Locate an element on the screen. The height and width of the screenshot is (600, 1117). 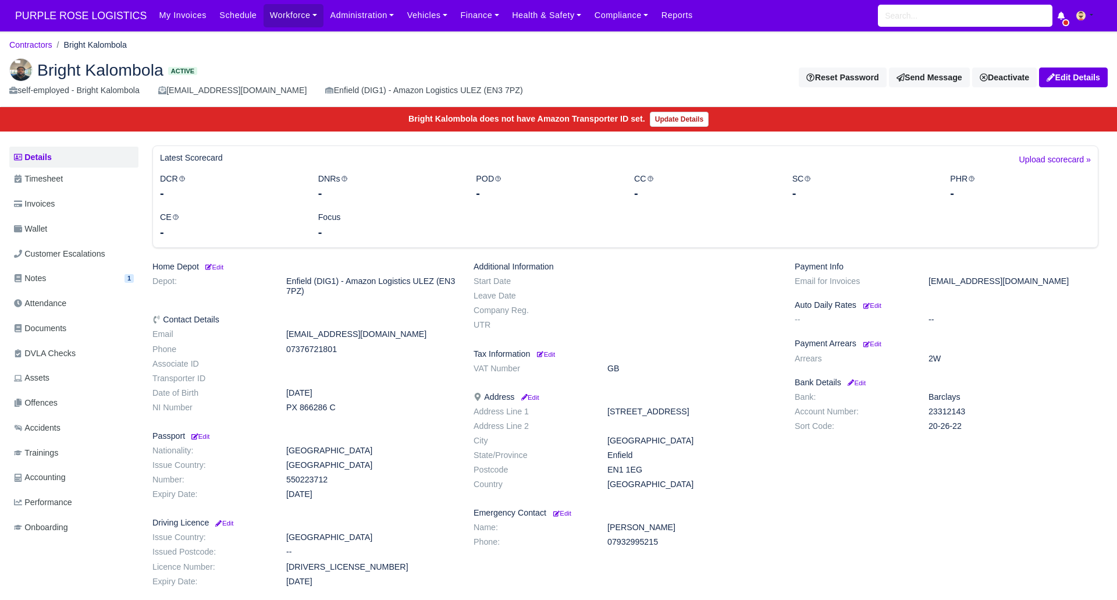
h6: Driving Licence is located at coordinates (304, 523).